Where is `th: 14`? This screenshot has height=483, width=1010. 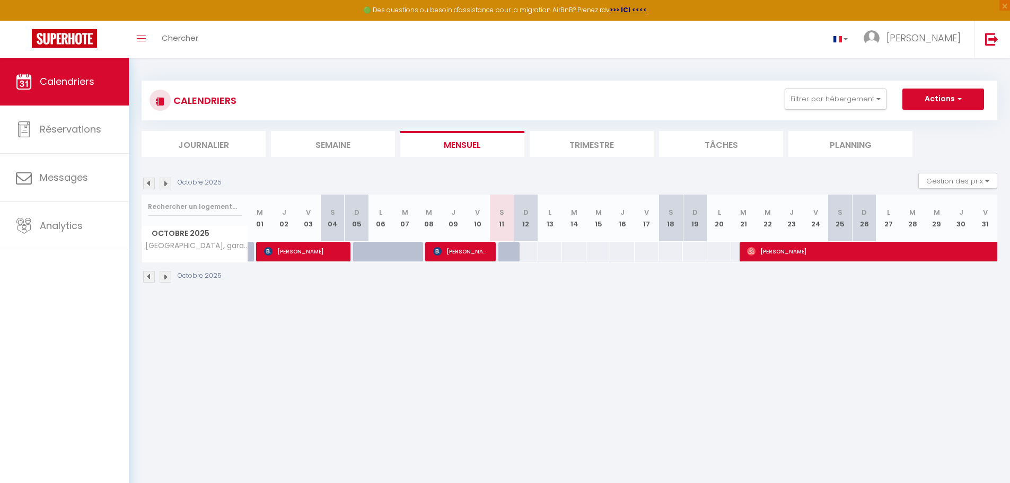 th: 14 is located at coordinates (574, 218).